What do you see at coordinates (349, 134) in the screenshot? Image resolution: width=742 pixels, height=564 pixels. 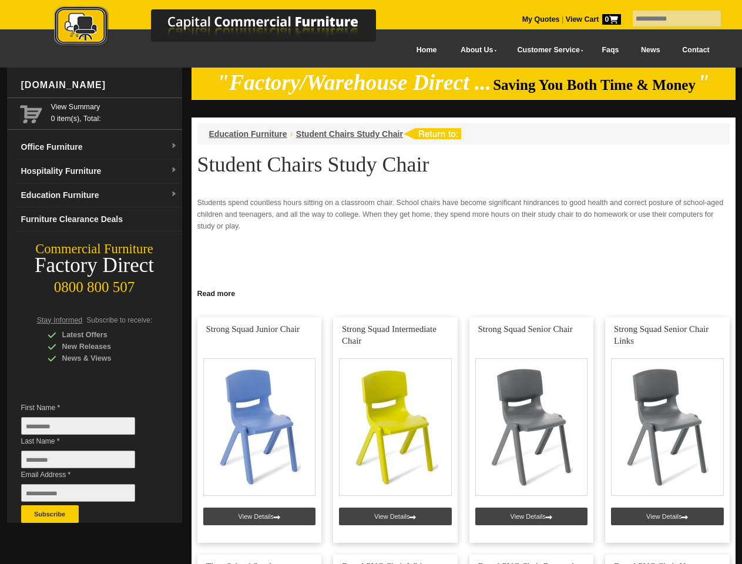 I see `span: Student Chairs Study Chair` at bounding box center [349, 134].